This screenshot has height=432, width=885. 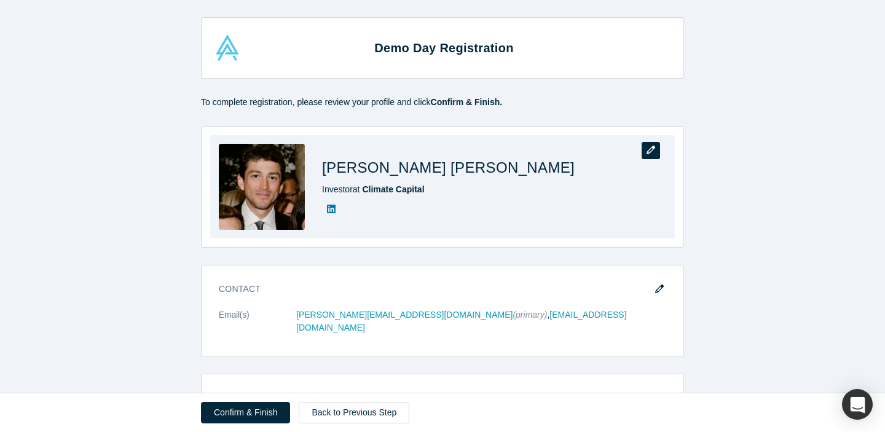 What do you see at coordinates (257, 327) in the screenshot?
I see `dt: Email(s)` at bounding box center [257, 327].